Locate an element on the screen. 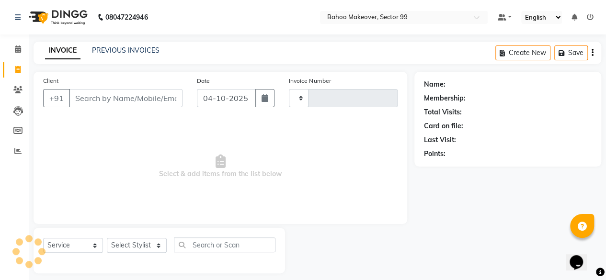  img: logo is located at coordinates (57, 17).